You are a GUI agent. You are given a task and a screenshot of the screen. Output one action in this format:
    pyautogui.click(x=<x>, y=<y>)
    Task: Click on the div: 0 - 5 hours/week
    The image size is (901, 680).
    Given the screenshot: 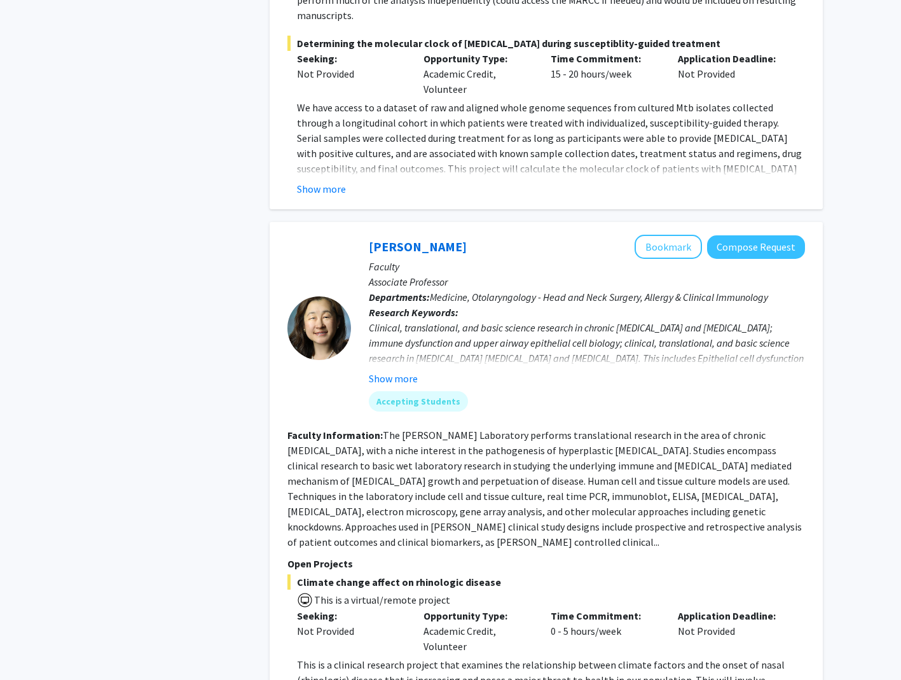 What is the action you would take?
    pyautogui.click(x=605, y=631)
    